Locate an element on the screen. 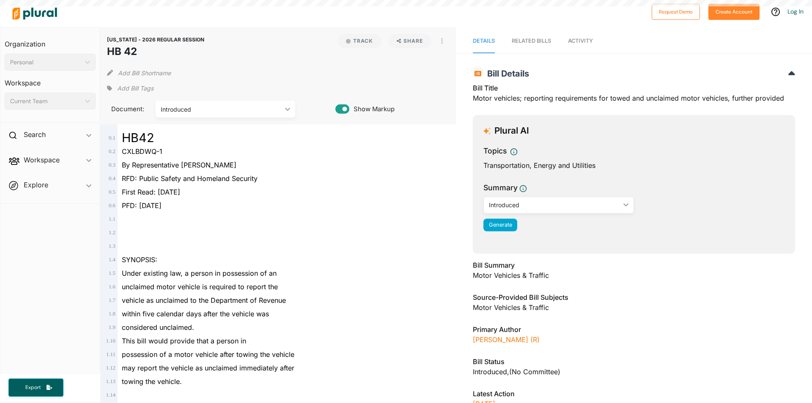  span: within five calendar days after the vehicle was is located at coordinates (195, 314).